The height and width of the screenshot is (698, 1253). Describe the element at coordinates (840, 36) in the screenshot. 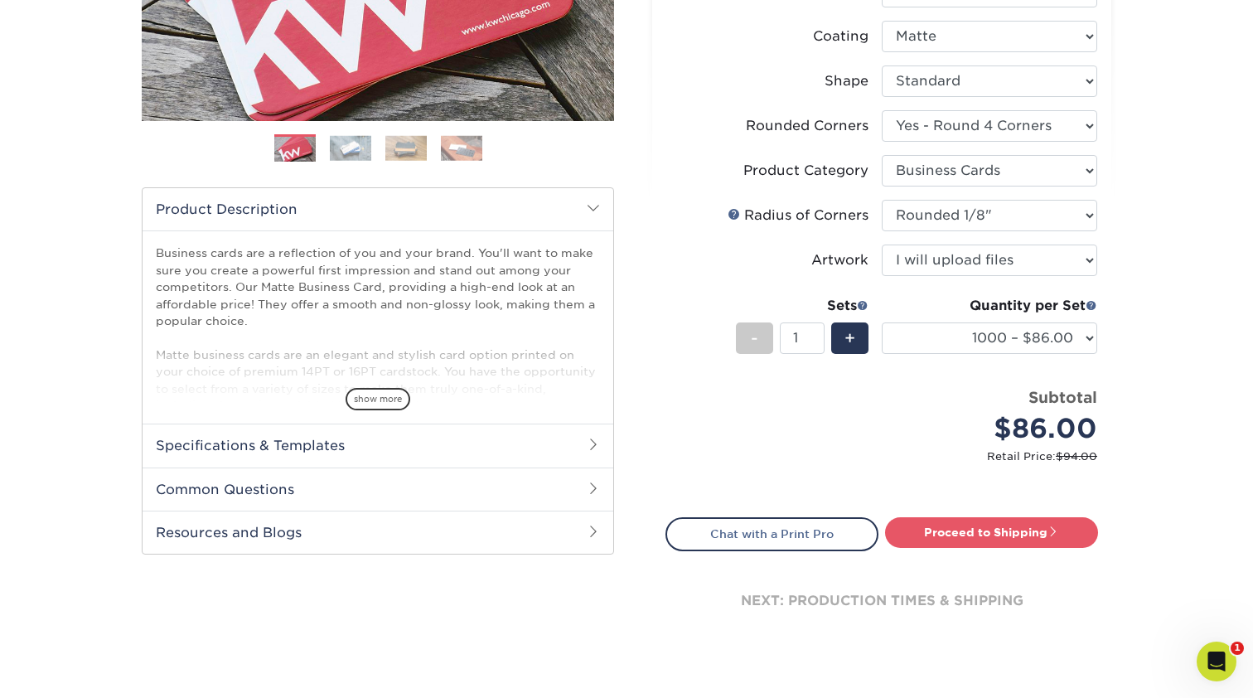

I see `div: Coating` at that location.